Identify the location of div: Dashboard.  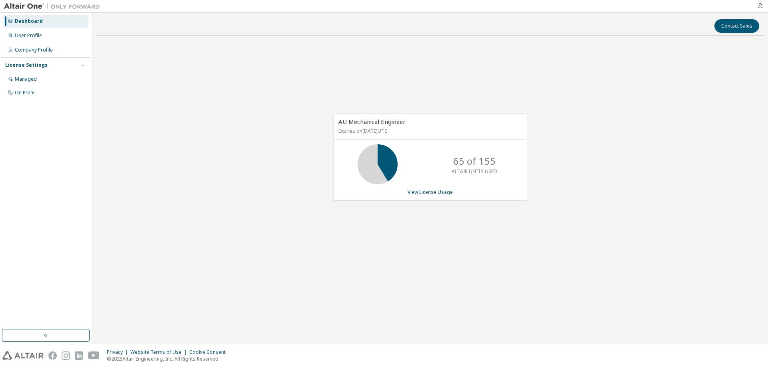
(29, 21).